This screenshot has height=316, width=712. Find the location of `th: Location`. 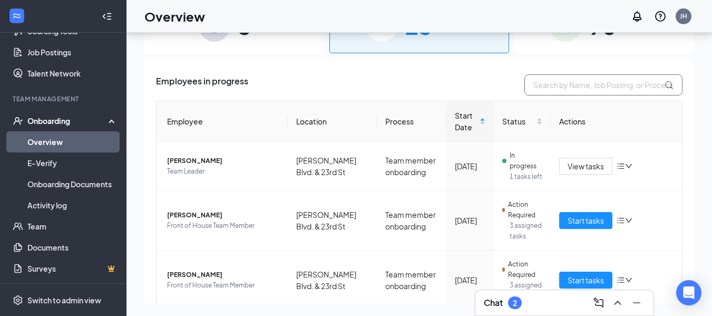

th: Location is located at coordinates (332, 121).